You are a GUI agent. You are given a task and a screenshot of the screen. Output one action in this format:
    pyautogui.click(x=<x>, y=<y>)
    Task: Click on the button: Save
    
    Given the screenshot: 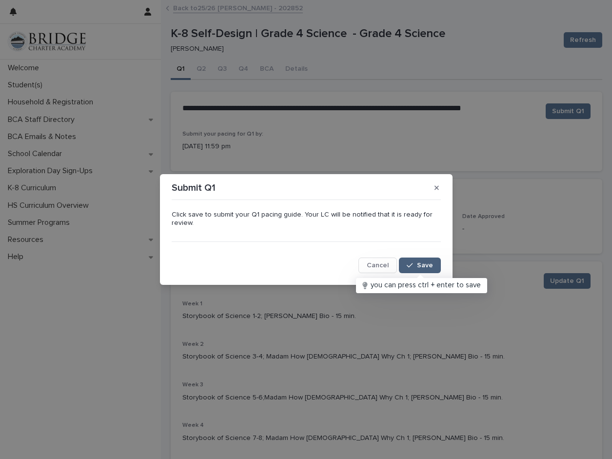 What is the action you would take?
    pyautogui.click(x=420, y=265)
    